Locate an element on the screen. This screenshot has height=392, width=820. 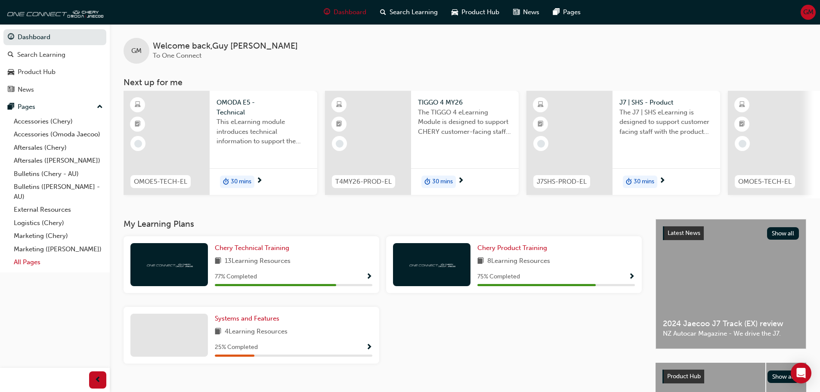
a: Latest NewsShow all2024 Jaecoo J7 Track (EX) reviewNZ Autocar Magazine - We drive the J7. is located at coordinates (731, 284).